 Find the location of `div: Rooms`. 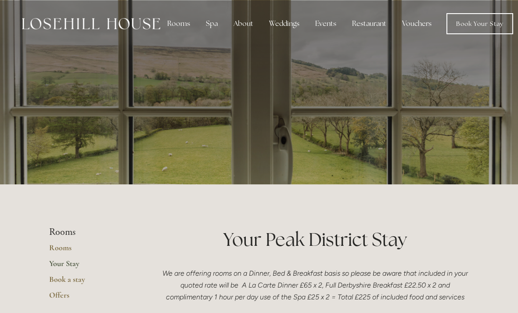

div: Rooms is located at coordinates (179, 24).